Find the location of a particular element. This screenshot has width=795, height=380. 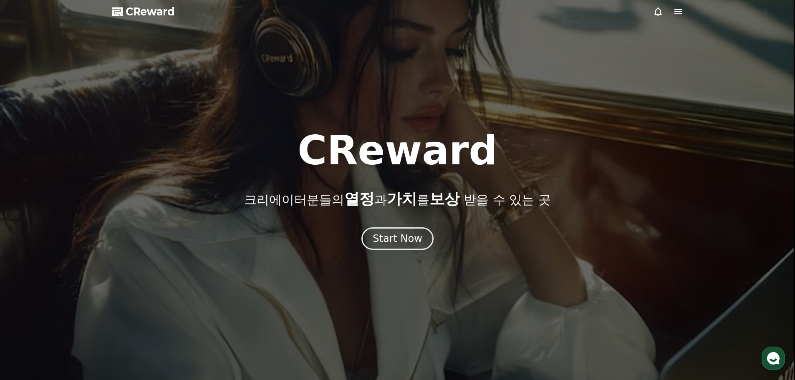

span: 가치 is located at coordinates (402, 199).